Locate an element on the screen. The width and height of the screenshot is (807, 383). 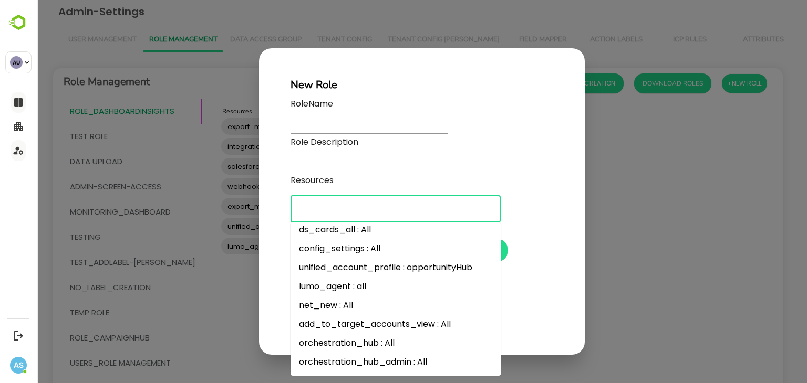
li: config_settings : All is located at coordinates (359, 249).